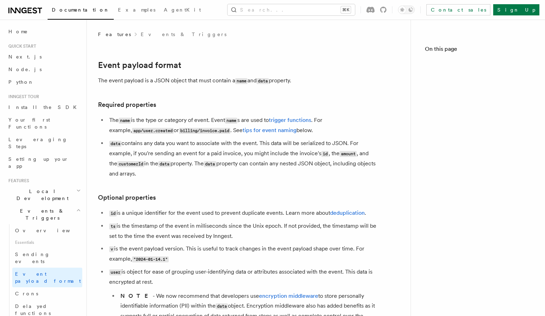 This screenshot has width=545, height=316. What do you see at coordinates (291, 10) in the screenshot?
I see `button: Search...⌘K` at bounding box center [291, 10].